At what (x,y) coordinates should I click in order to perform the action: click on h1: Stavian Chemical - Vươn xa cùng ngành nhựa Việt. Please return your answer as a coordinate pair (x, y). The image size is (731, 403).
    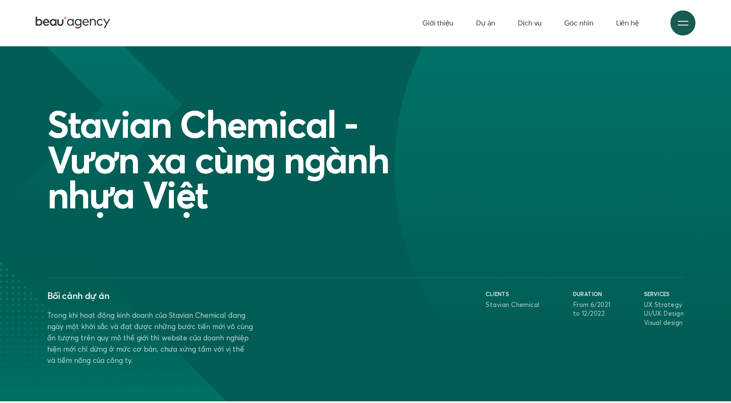
    Looking at the image, I should click on (231, 160).